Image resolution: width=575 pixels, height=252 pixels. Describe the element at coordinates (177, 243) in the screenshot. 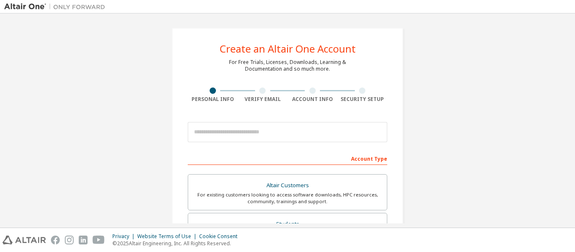

I see `p: © 2025 Altair Engineering, Inc. All Rights Reserved.` at that location.